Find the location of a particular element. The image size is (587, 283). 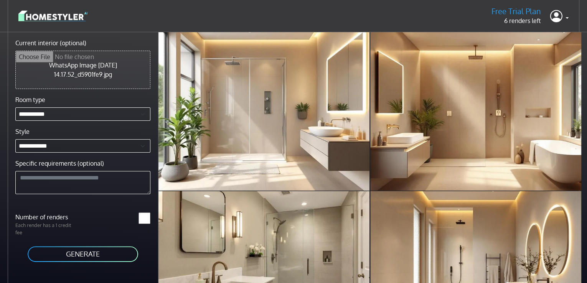

p: 6 renders left is located at coordinates (516, 21).